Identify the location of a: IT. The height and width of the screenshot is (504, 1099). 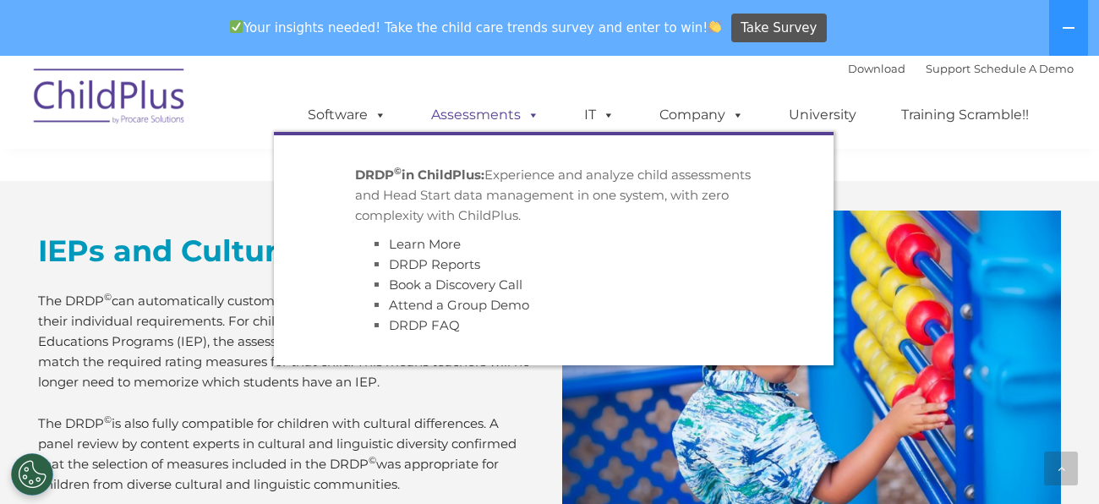
(600, 115).